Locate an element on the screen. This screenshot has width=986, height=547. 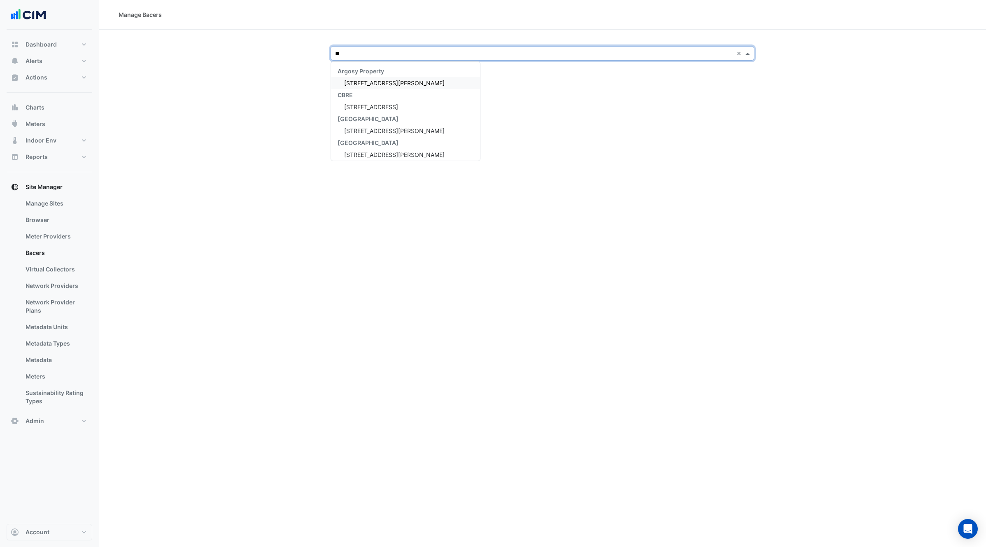
app-icon: Charts is located at coordinates (15, 107).